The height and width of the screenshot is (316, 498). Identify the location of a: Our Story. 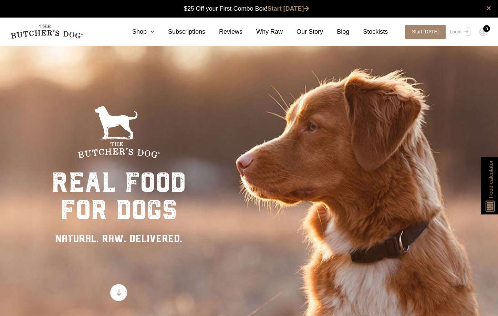
(303, 32).